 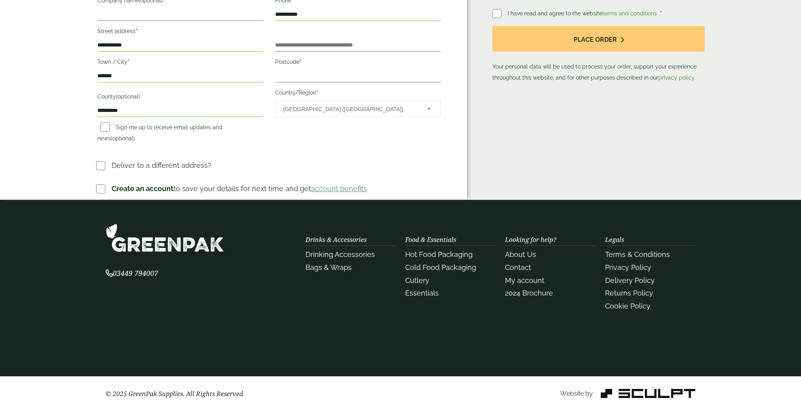 What do you see at coordinates (340, 254) in the screenshot?
I see `a: Drinking Accessories` at bounding box center [340, 254].